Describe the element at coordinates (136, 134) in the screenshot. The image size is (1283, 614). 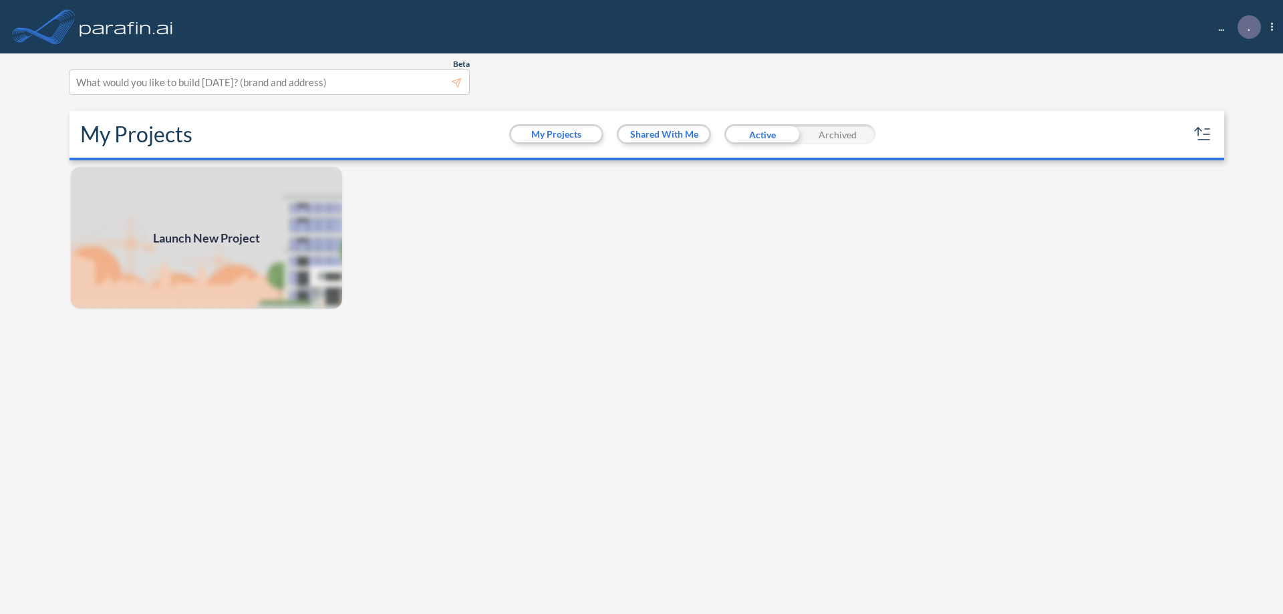
I see `h2: My Projects` at that location.